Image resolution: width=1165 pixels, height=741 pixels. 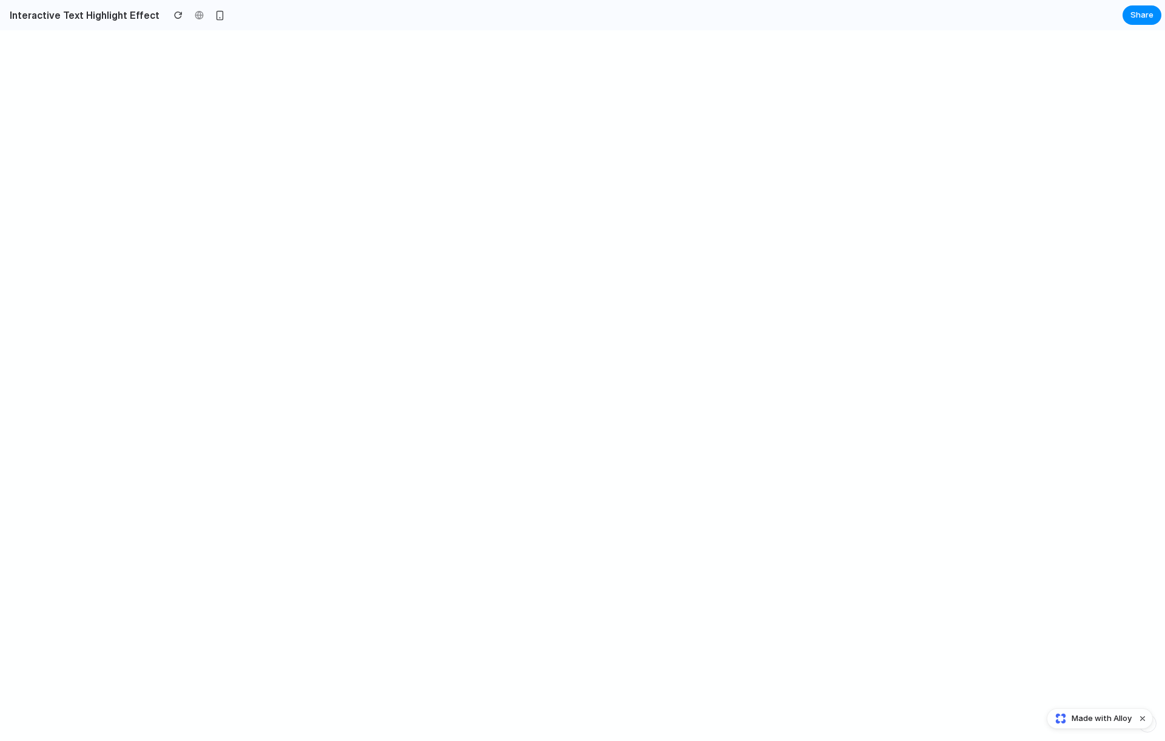 What do you see at coordinates (1102, 719) in the screenshot?
I see `span: Made with Alloy` at bounding box center [1102, 719].